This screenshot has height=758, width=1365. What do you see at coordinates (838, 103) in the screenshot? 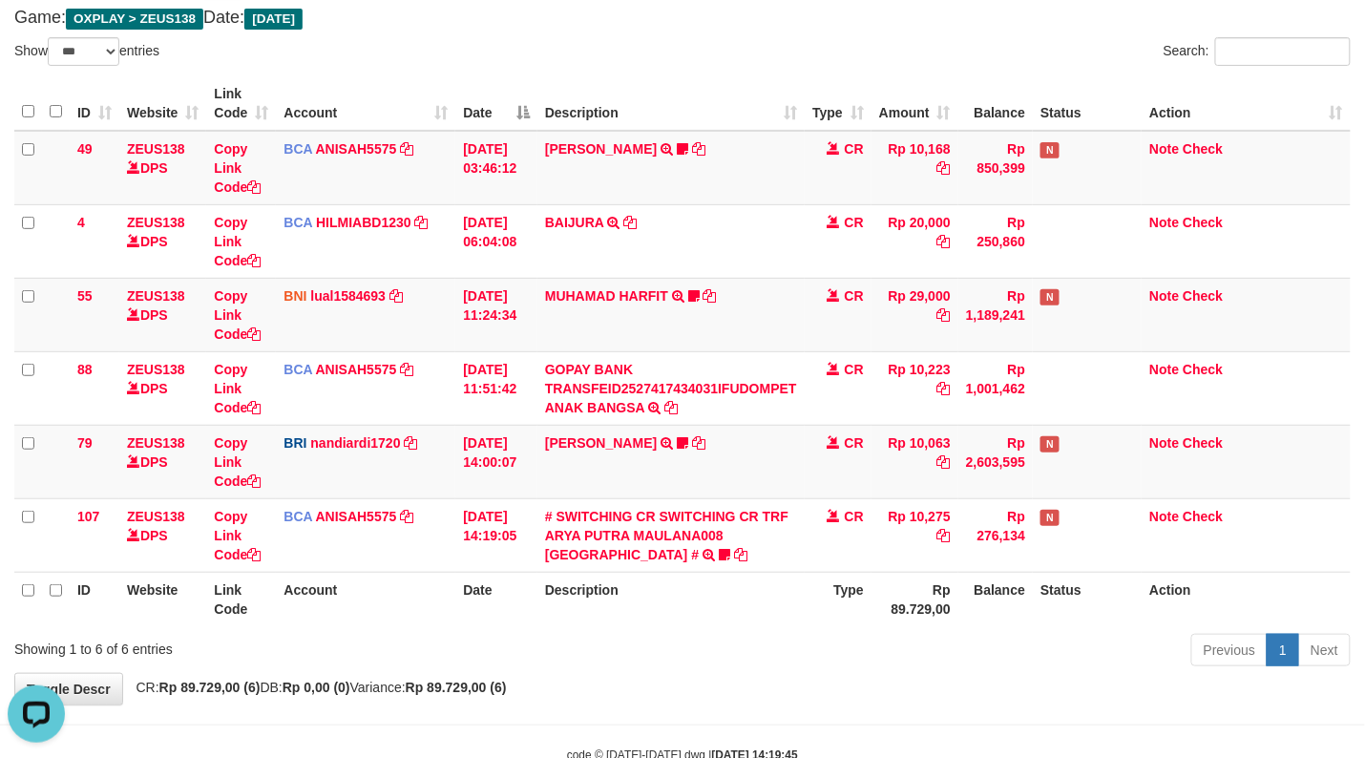
I see `th: Type: activate to sort column ascending` at bounding box center [838, 103].